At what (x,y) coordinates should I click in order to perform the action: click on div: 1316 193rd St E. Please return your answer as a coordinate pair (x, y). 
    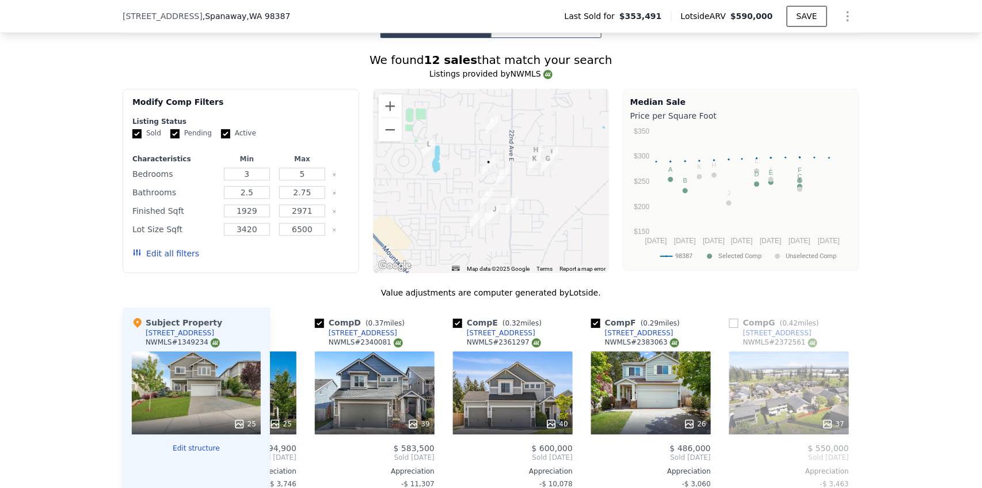
    Looking at the image, I should click on (429, 148).